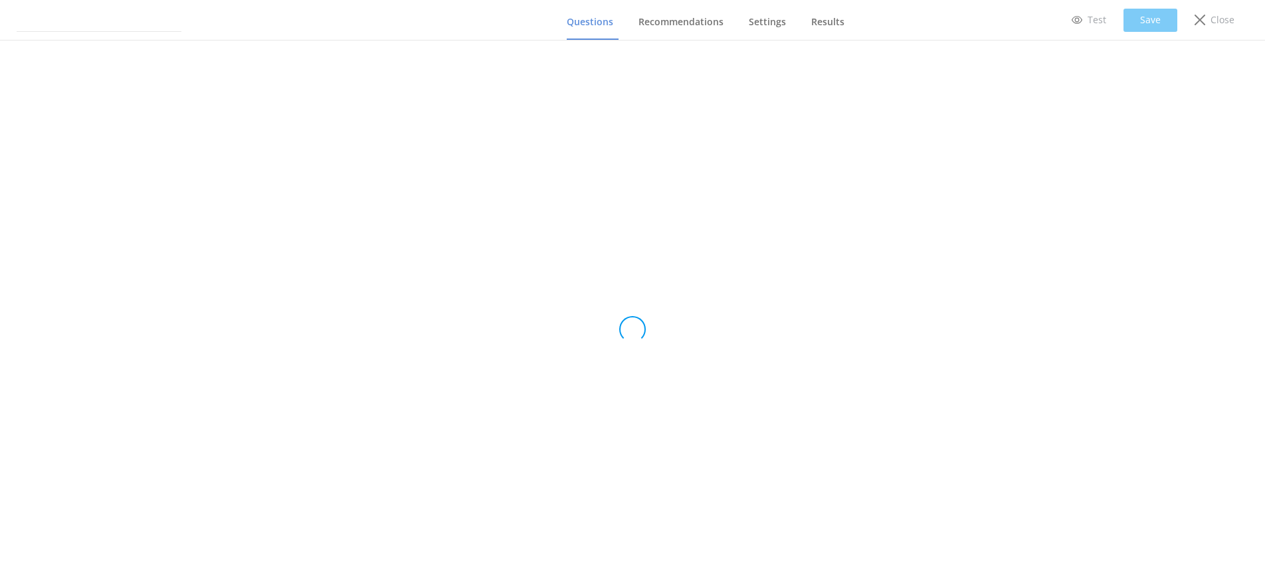 Image resolution: width=1265 pixels, height=577 pixels. Describe the element at coordinates (590, 22) in the screenshot. I see `span: Questions` at that location.